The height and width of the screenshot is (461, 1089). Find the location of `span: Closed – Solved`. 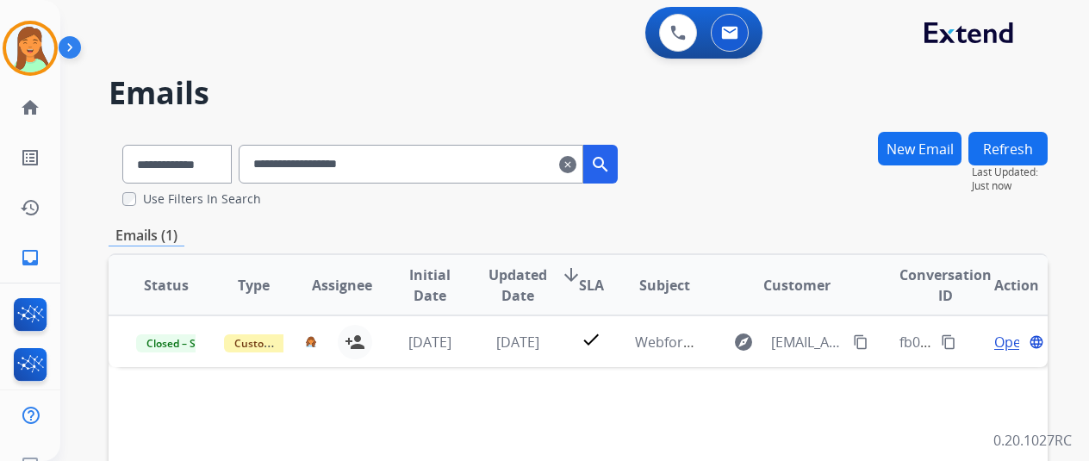

span: Closed – Solved is located at coordinates (184, 343).